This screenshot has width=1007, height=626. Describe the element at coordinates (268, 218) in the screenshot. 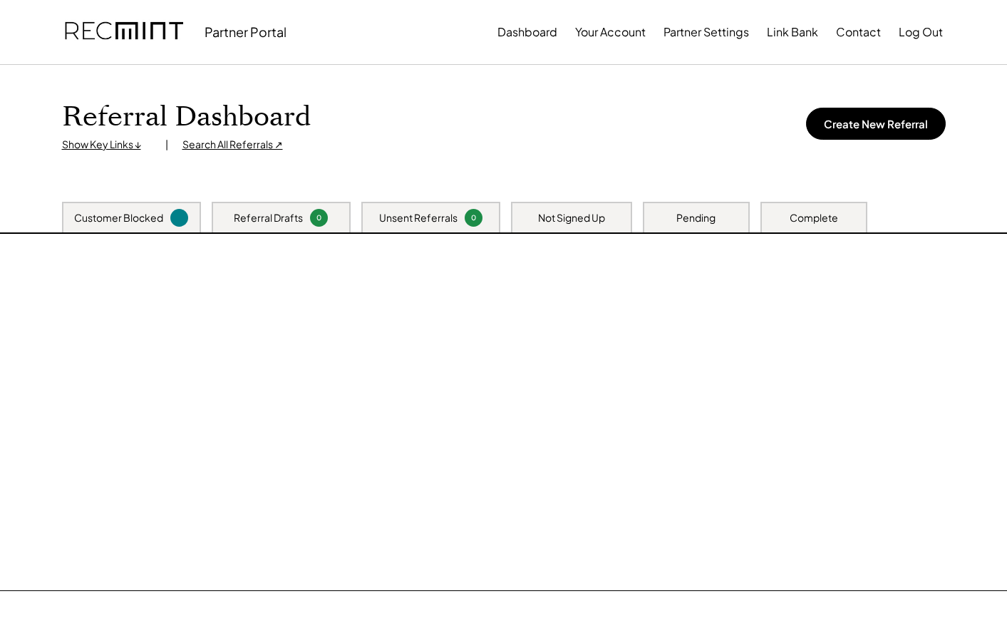

I see `div: Referral Drafts` at that location.